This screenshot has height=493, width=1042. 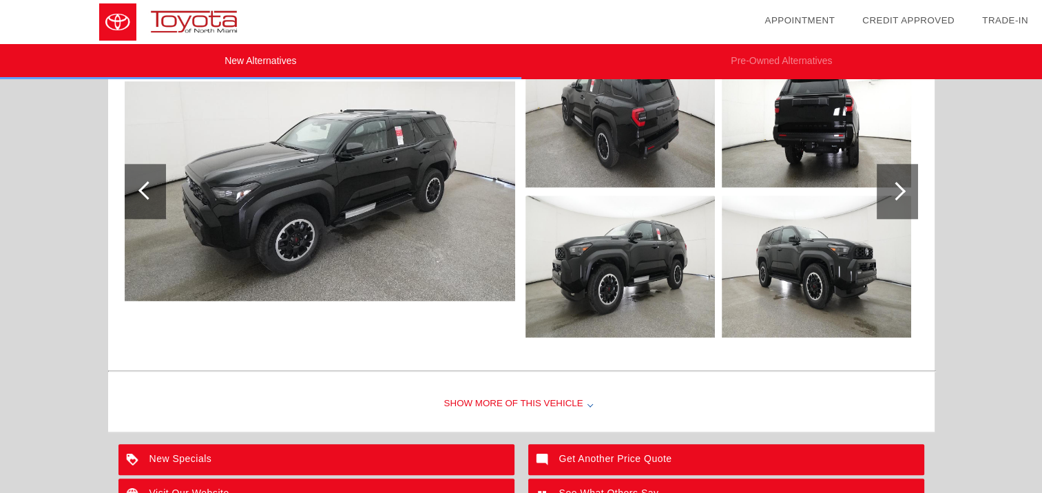 What do you see at coordinates (620, 267) in the screenshot?
I see `img: ff942896a547f42806039f3dd1b8b0a8.jpg` at bounding box center [620, 267].